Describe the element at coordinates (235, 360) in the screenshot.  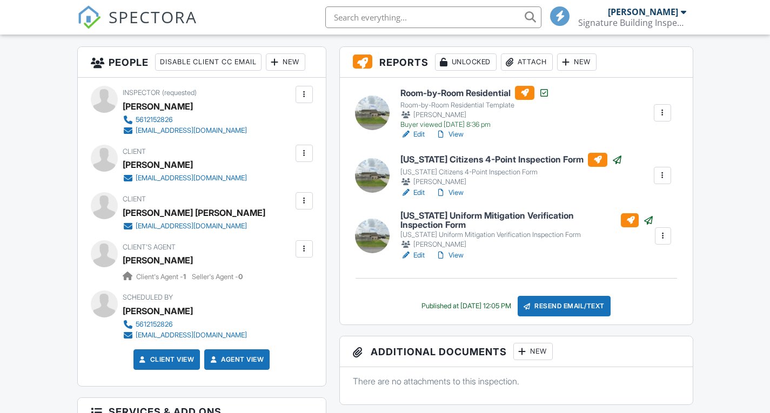
I see `a: Agent View` at that location.